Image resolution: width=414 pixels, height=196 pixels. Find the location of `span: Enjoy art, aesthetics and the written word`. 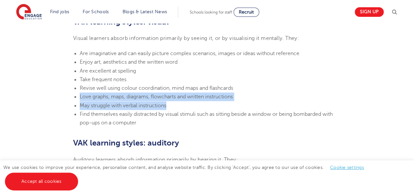

span: Enjoy art, aesthetics and the written word is located at coordinates (129, 62).